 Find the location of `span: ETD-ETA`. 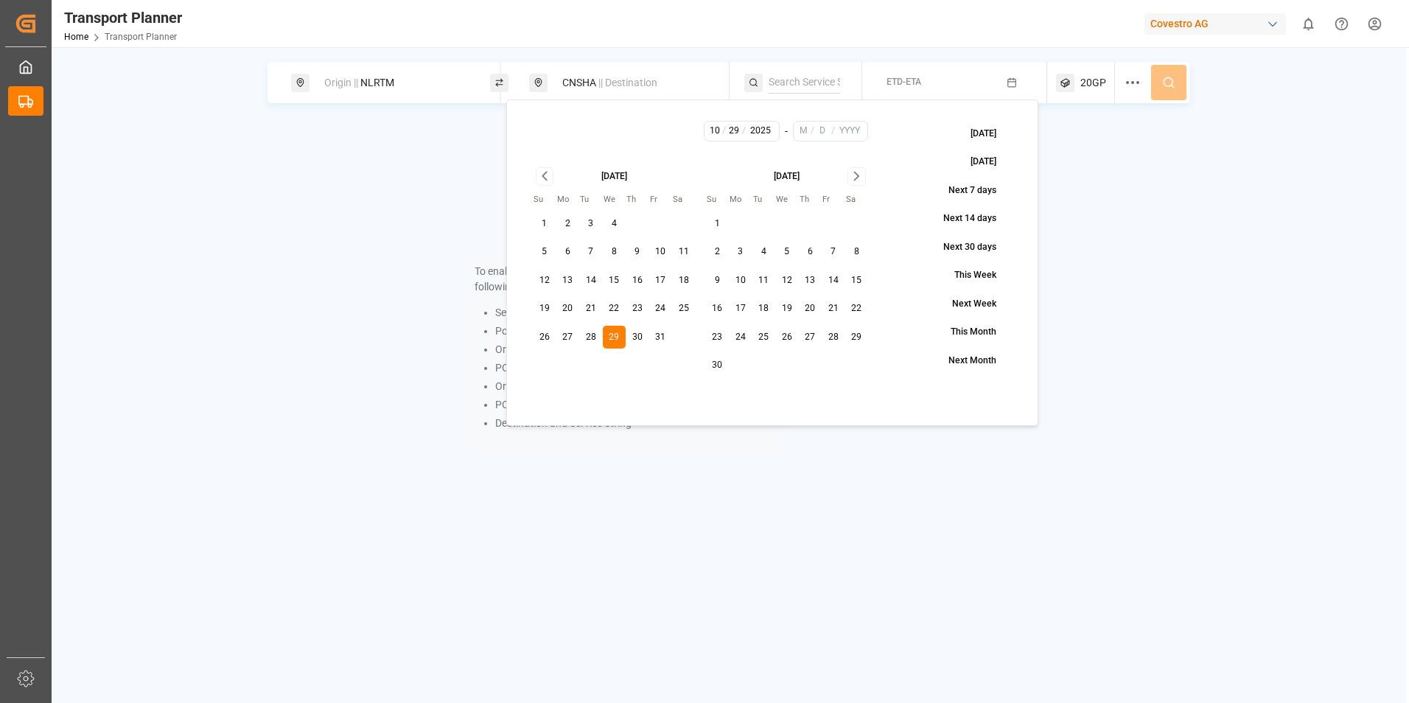

span: ETD-ETA is located at coordinates (903, 82).